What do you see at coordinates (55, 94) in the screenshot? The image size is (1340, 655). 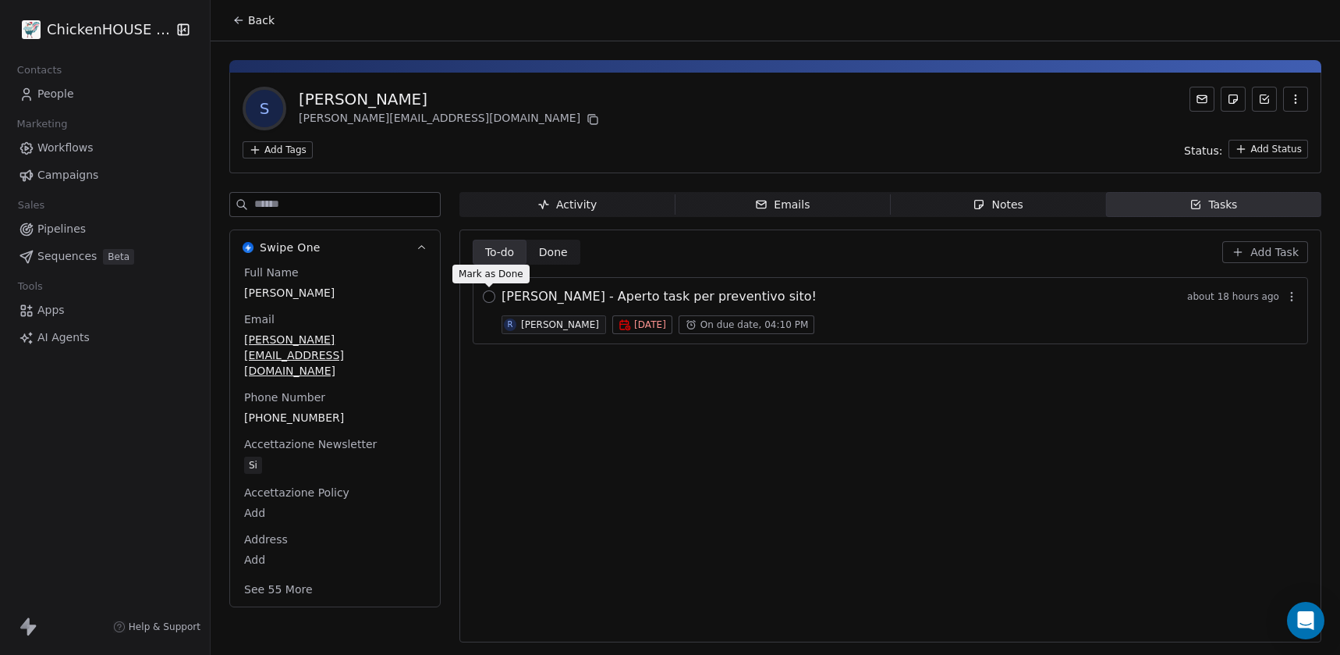 I see `span: People` at bounding box center [55, 94].